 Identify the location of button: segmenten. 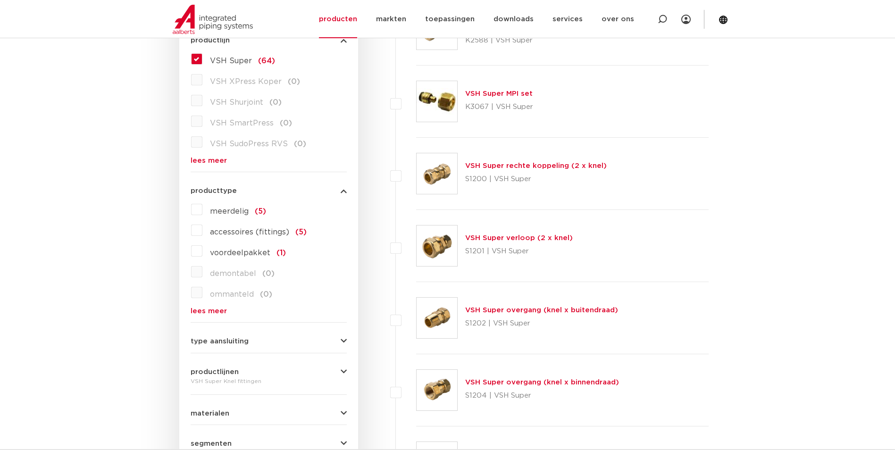
(268, 443).